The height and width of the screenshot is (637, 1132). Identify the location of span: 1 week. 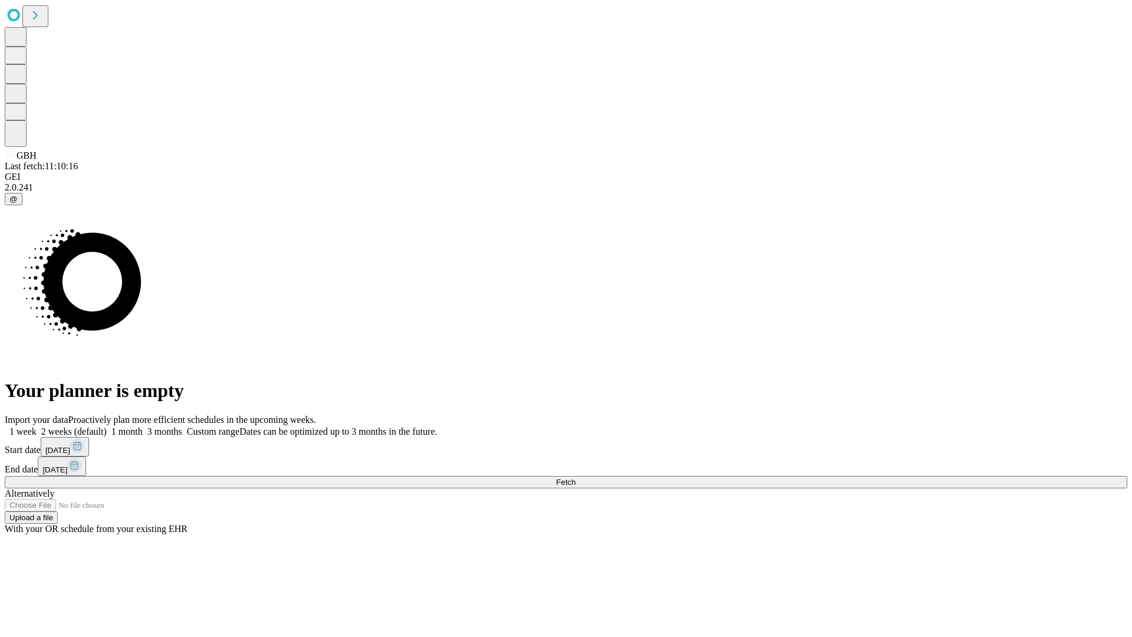
(23, 431).